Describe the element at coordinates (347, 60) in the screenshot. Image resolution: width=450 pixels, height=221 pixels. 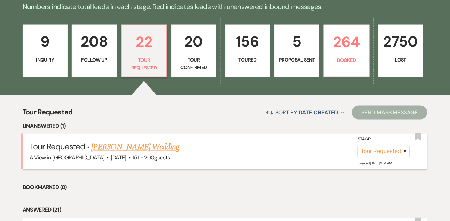
I see `p: Booked` at that location.